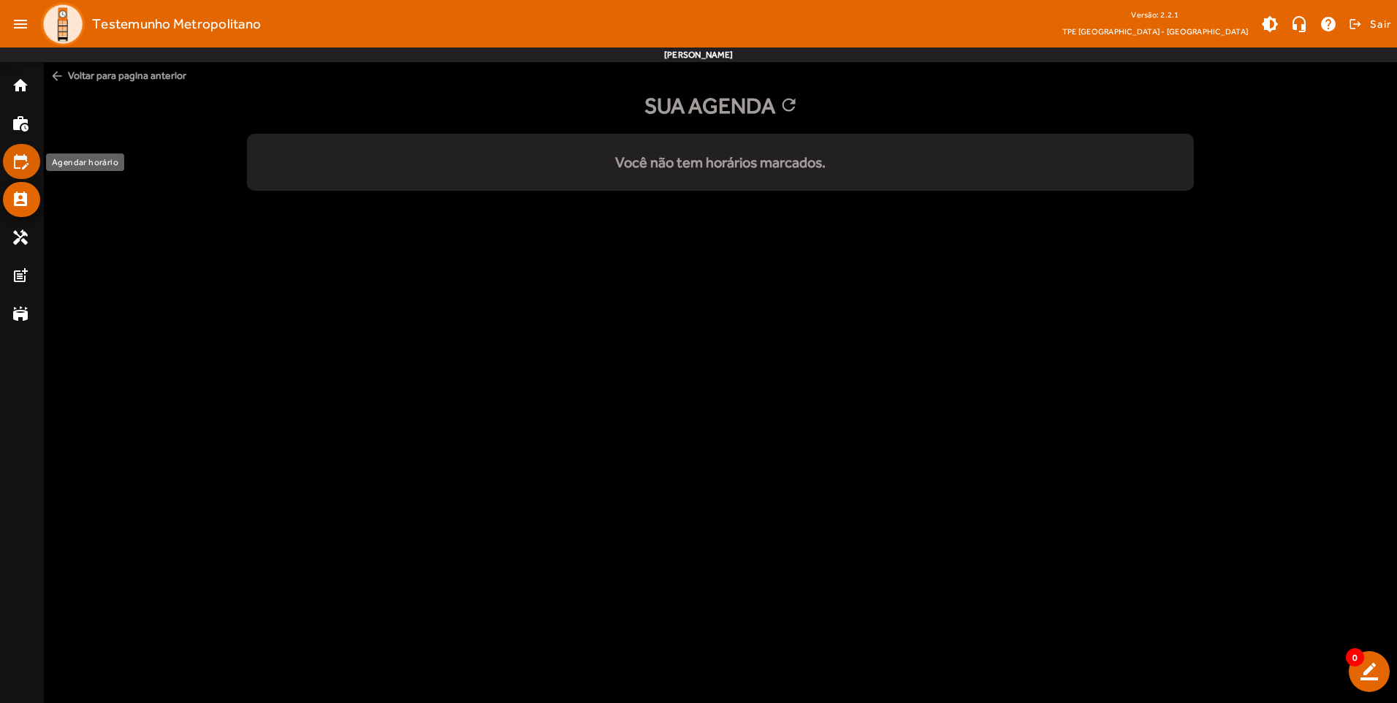 Image resolution: width=1397 pixels, height=703 pixels. I want to click on div: Versão: 2.2.1, so click(1155, 15).